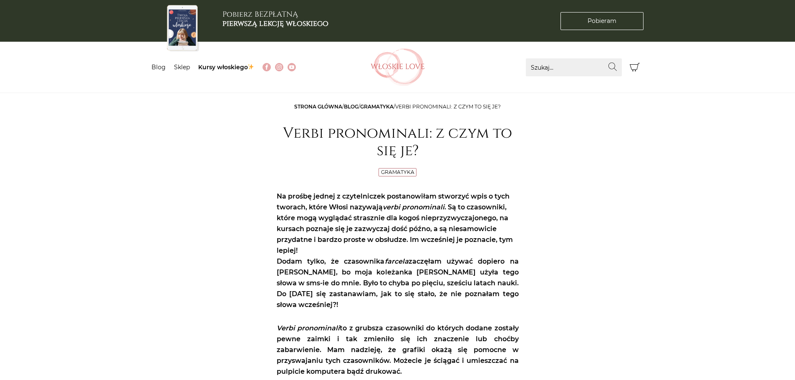 Image resolution: width=795 pixels, height=380 pixels. Describe the element at coordinates (275, 23) in the screenshot. I see `b: pierwszą lekcję włoskiego` at that location.